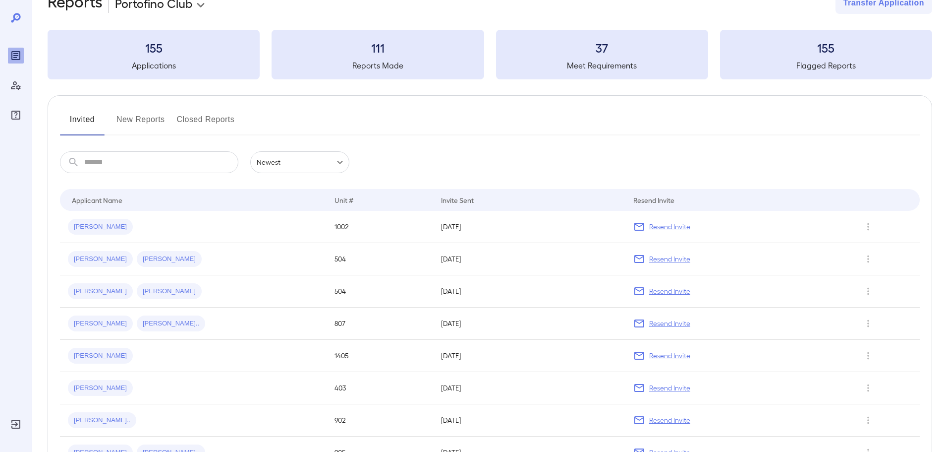  Describe the element at coordinates (97, 200) in the screenshot. I see `div: Applicant Name` at that location.